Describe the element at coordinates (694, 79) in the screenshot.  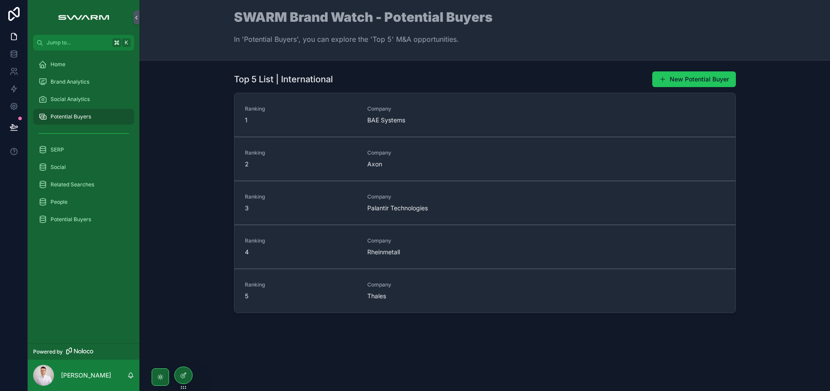
I see `a: New Potential Buyer` at that location.